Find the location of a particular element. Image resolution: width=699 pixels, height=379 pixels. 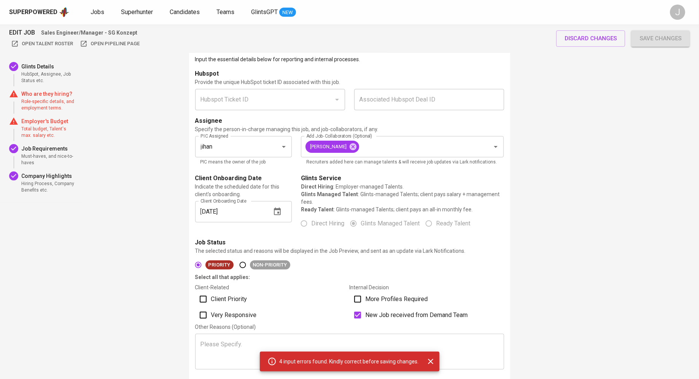

span: Client Priority is located at coordinates (229, 299).